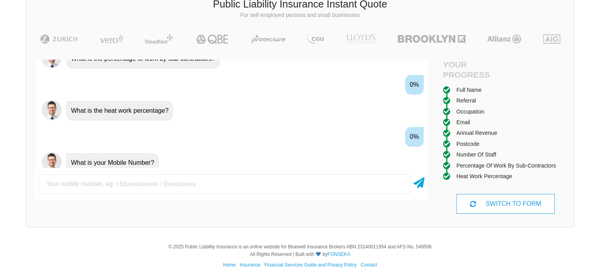 The image size is (600, 274). What do you see at coordinates (468, 144) in the screenshot?
I see `div: Postcode` at bounding box center [468, 144].